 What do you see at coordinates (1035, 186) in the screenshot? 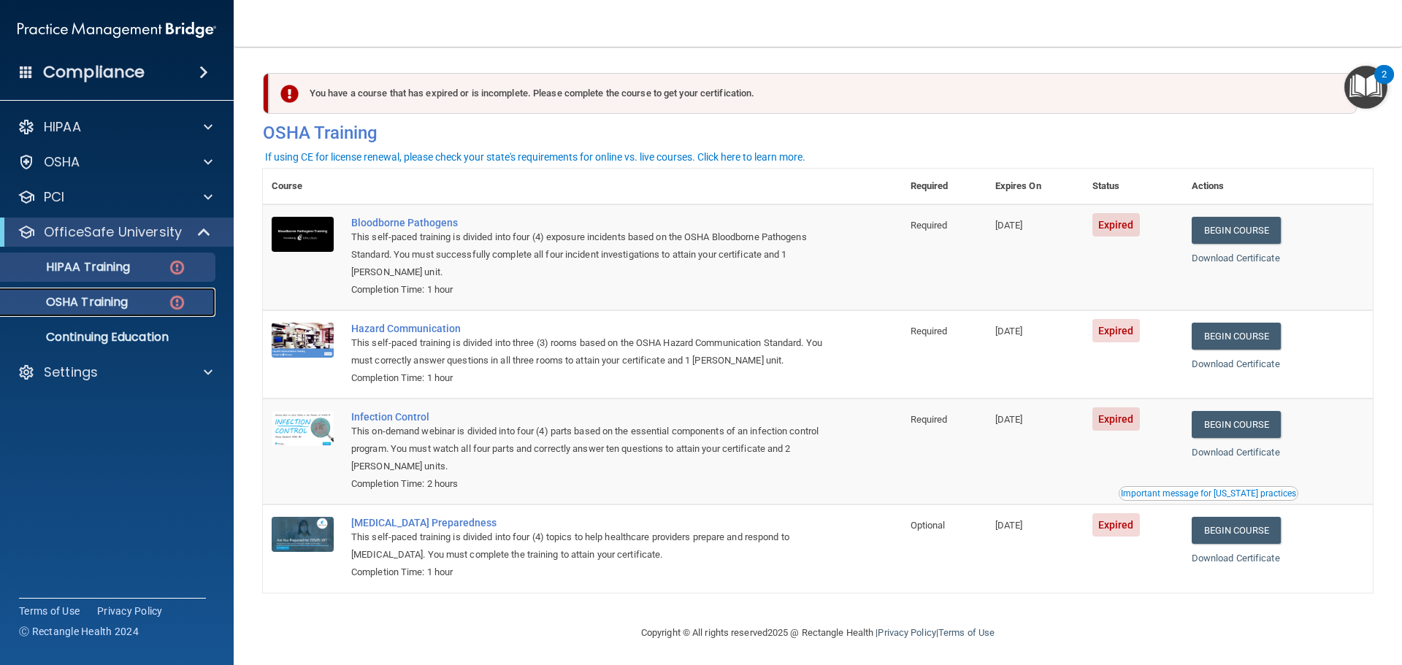
I see `th: Expires On` at bounding box center [1035, 186].